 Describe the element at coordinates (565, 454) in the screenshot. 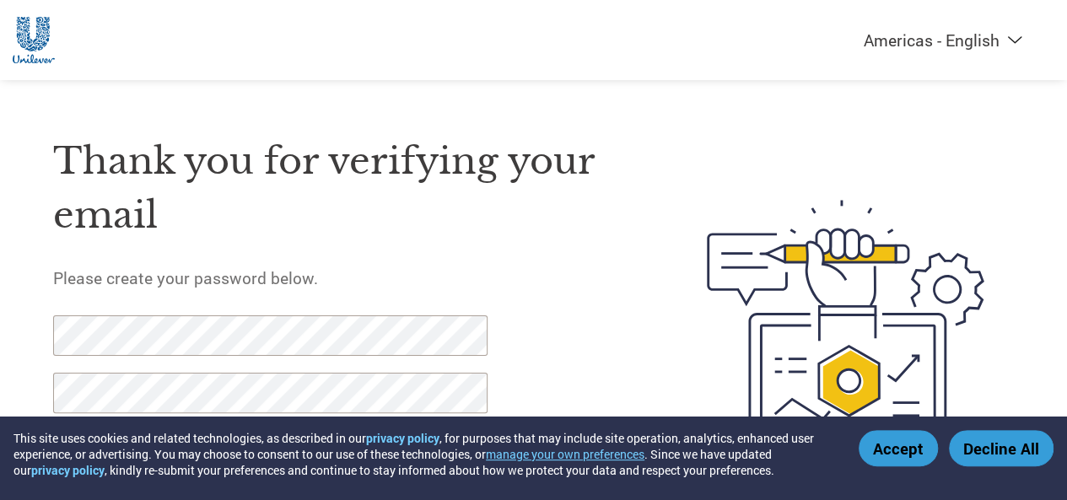

I see `button: manage your own preferences` at that location.